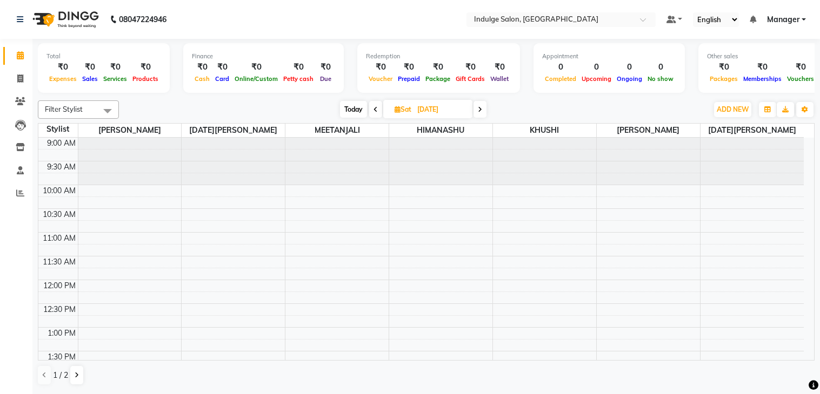 Image resolution: width=820 pixels, height=394 pixels. What do you see at coordinates (63, 79) in the screenshot?
I see `span: Expenses` at bounding box center [63, 79].